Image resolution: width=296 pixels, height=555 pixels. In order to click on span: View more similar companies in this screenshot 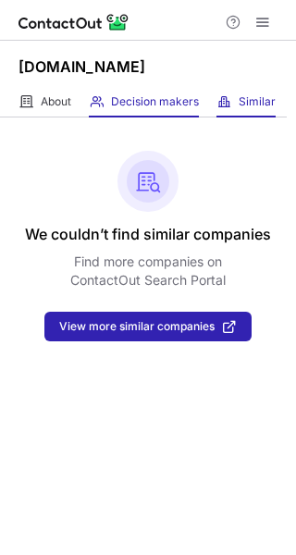, I will do `click(137, 327)`.